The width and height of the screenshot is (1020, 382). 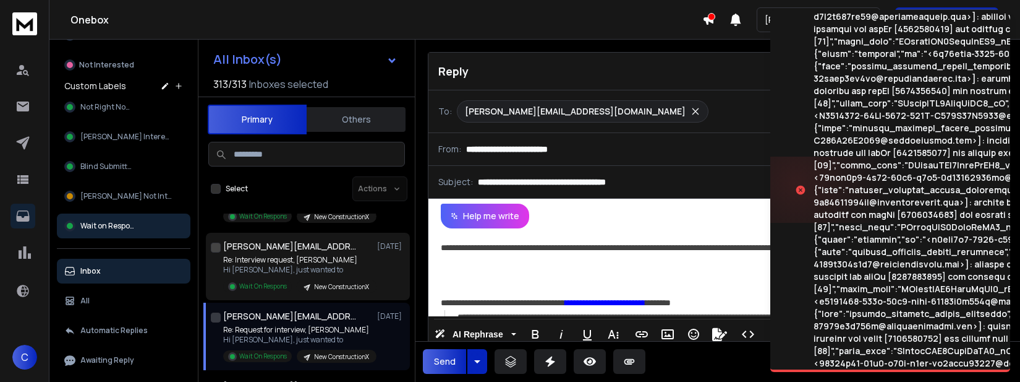 What do you see at coordinates (90, 271) in the screenshot?
I see `p: Inbox` at bounding box center [90, 271].